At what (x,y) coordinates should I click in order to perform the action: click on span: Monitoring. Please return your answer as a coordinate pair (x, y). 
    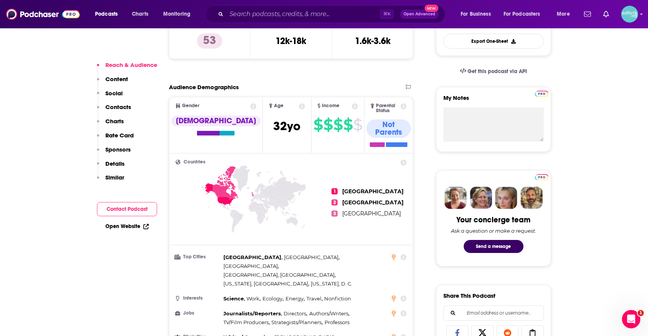
    Looking at the image, I should click on (177, 14).